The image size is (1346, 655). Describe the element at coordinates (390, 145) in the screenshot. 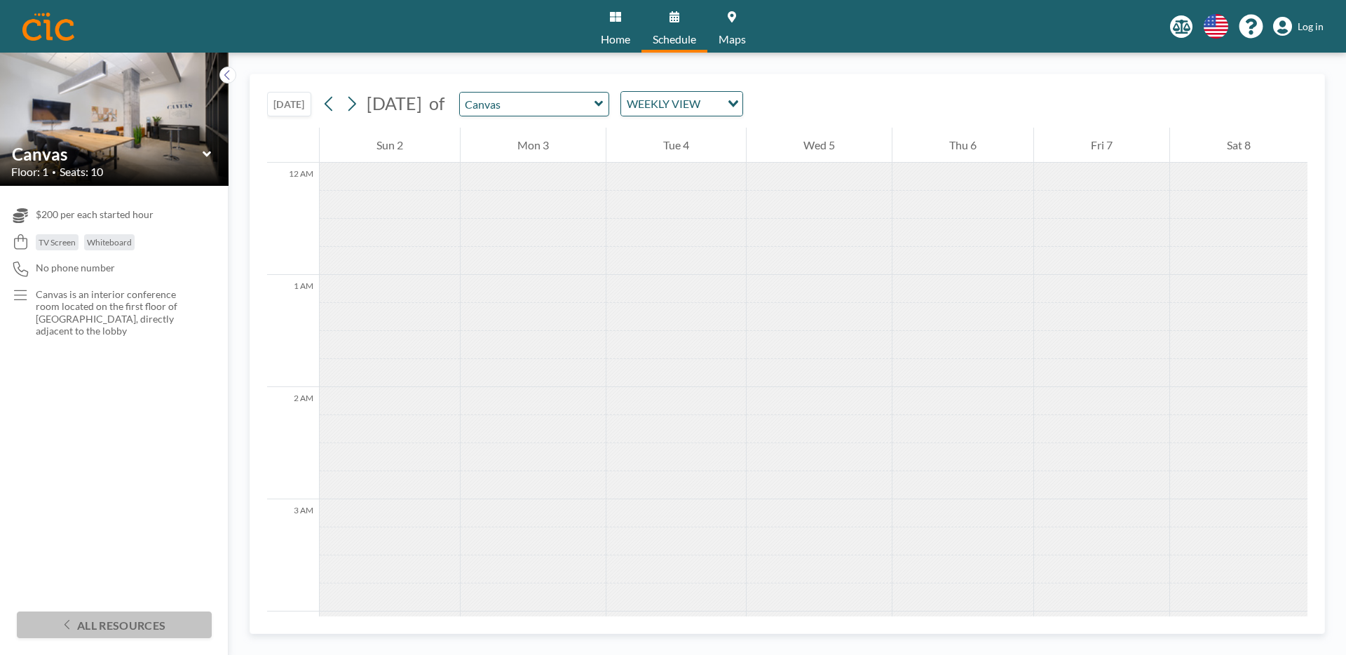

I see `div: Sun 2` at that location.